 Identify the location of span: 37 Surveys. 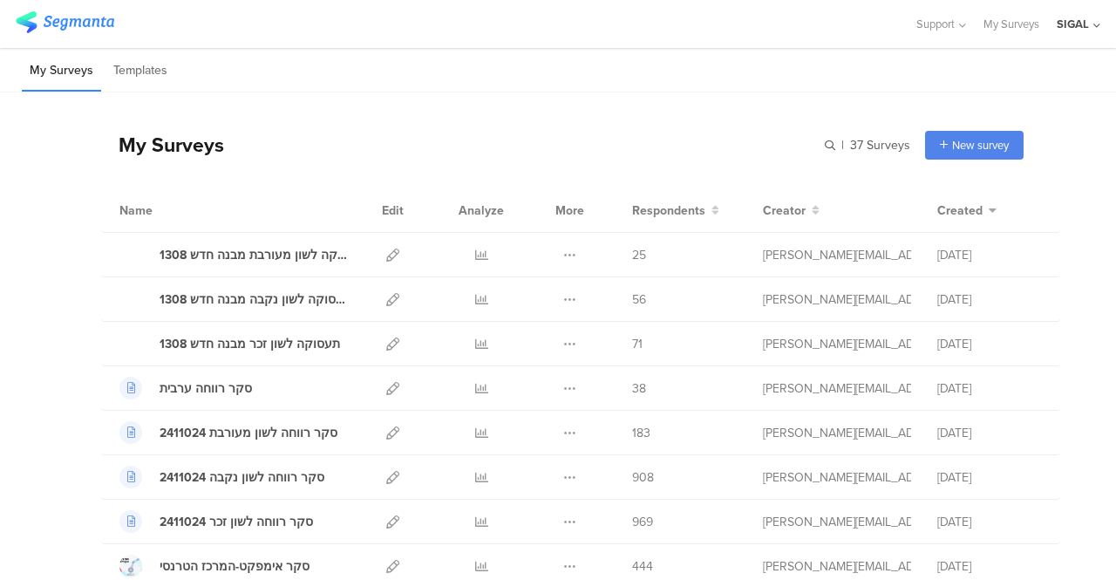
(880, 145).